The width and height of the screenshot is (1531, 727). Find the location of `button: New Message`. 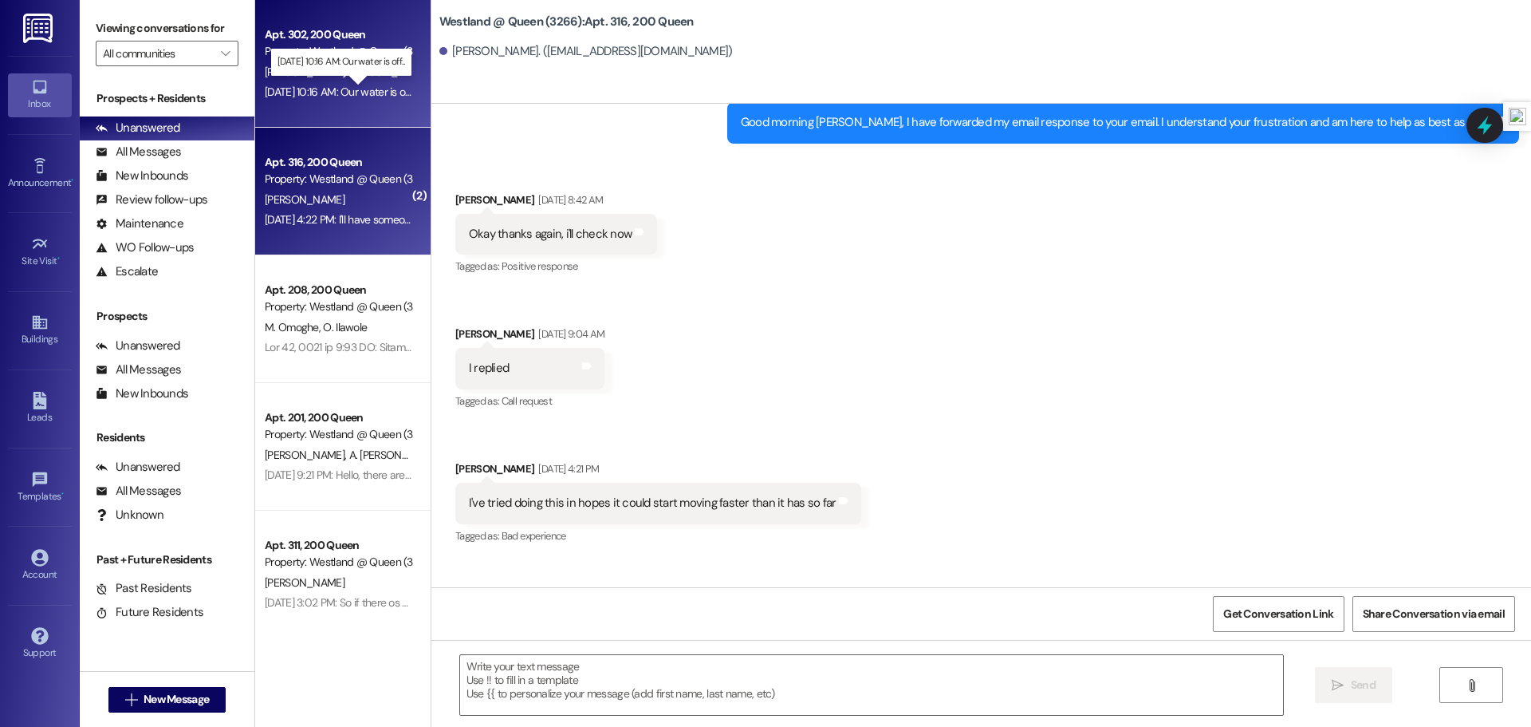

button: New Message is located at coordinates (167, 699).